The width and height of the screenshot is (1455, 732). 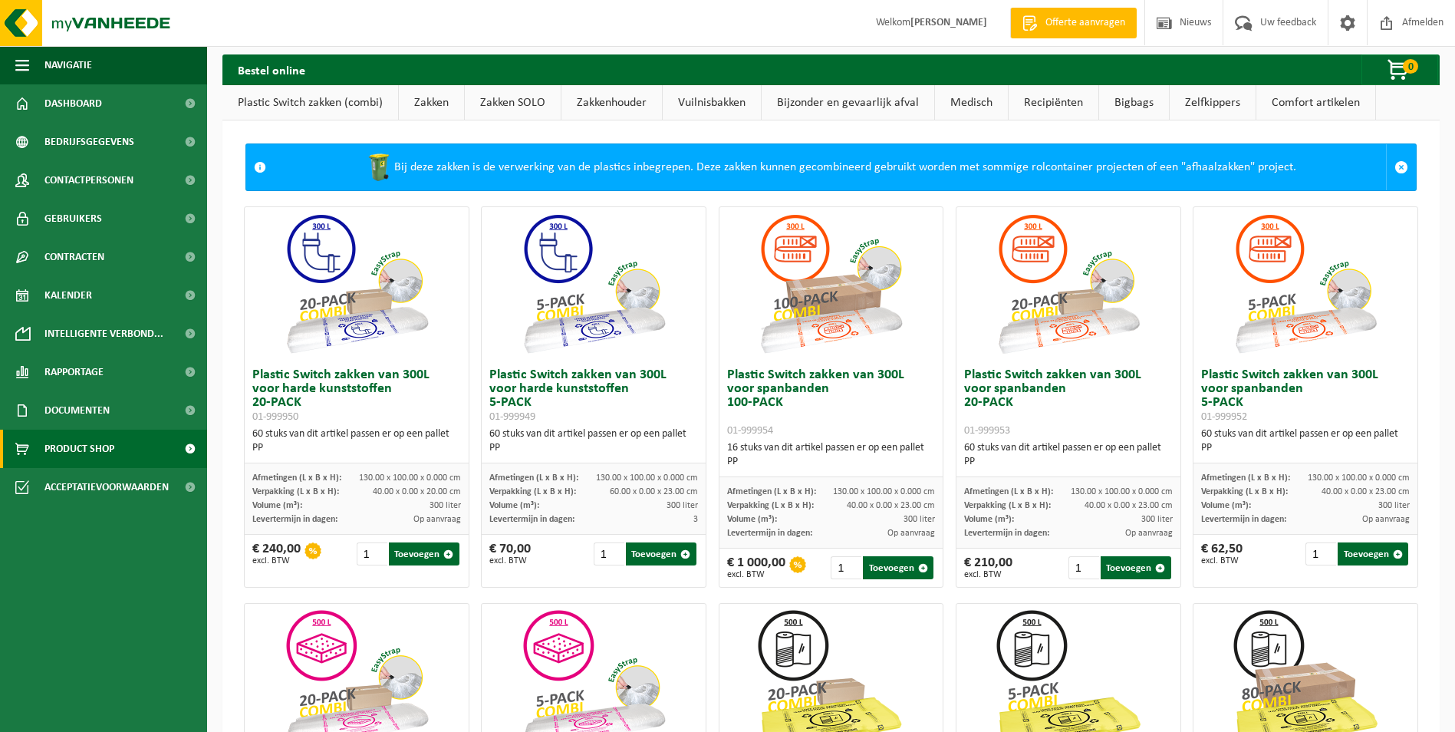 I want to click on span: Rapportage, so click(x=74, y=372).